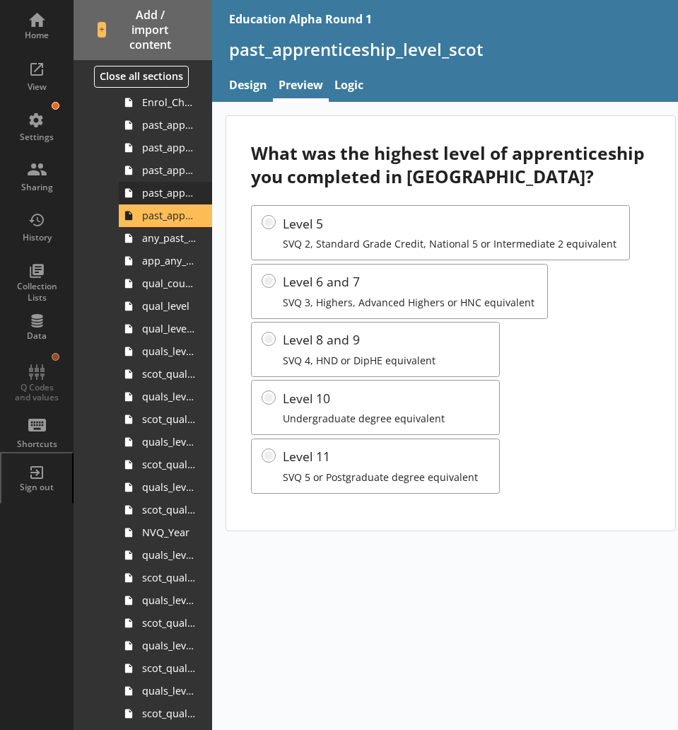 This screenshot has width=678, height=730. Describe the element at coordinates (165, 668) in the screenshot. I see `a: scot_quals_level_2` at that location.